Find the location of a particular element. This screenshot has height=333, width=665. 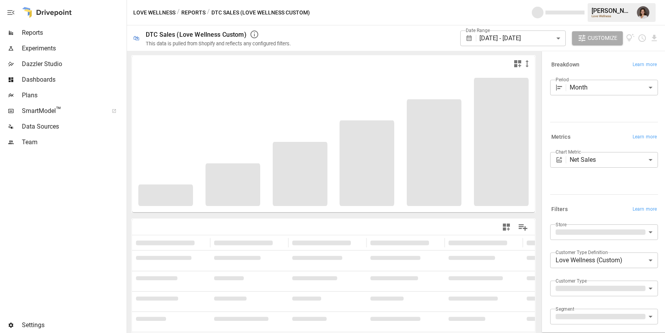

span: Data Sources is located at coordinates (74, 127).